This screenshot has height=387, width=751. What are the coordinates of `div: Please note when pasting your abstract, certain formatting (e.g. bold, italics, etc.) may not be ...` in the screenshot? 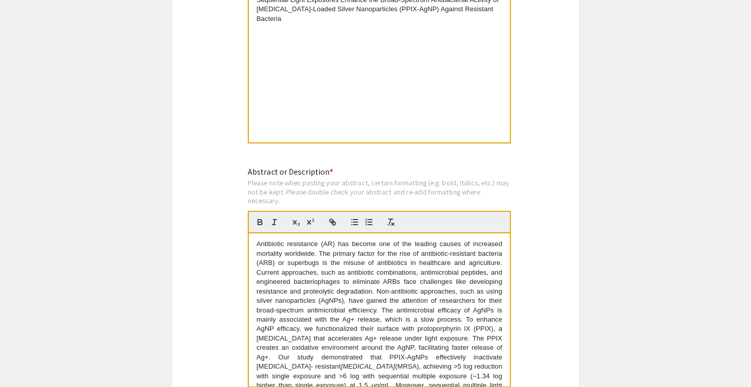 It's located at (379, 192).